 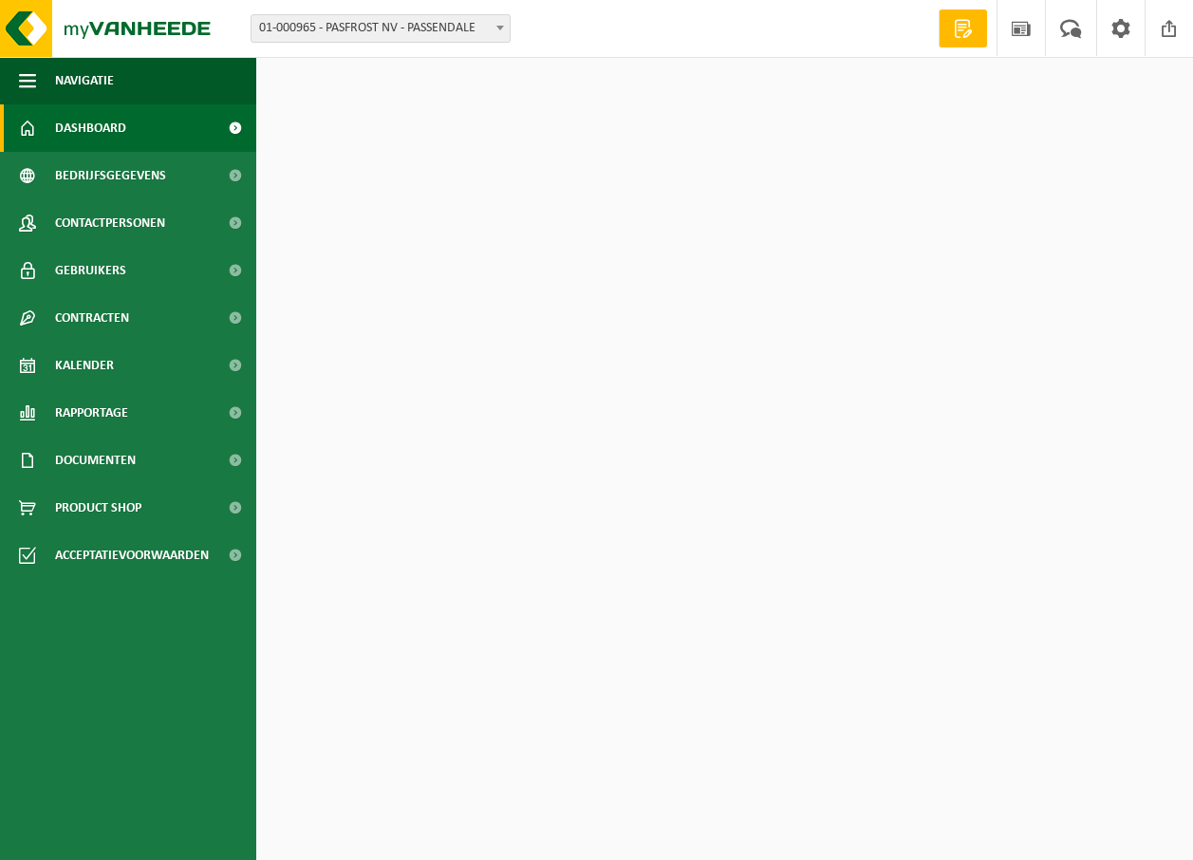 I want to click on span: 01-000965 - PASFROST NV - PASSENDALE, so click(x=380, y=28).